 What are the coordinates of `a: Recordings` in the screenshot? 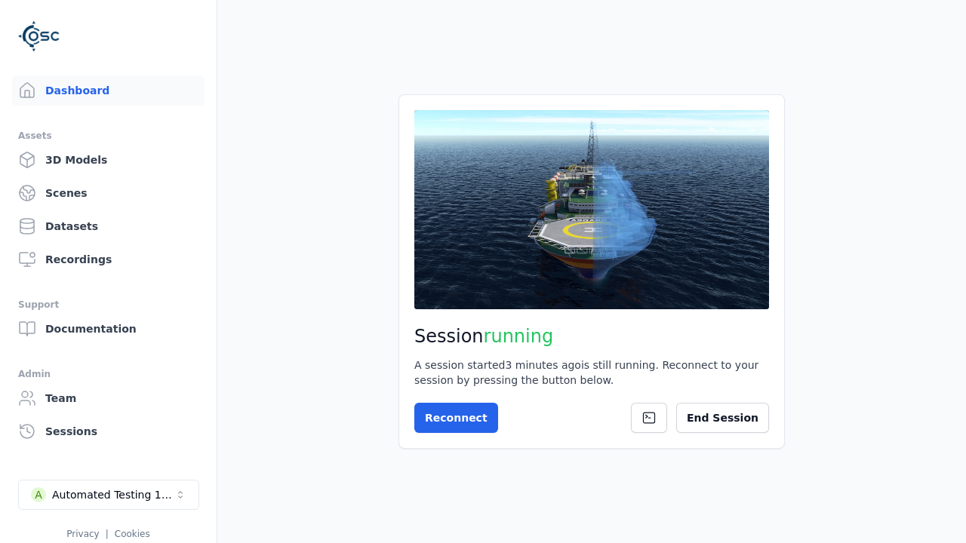 It's located at (108, 260).